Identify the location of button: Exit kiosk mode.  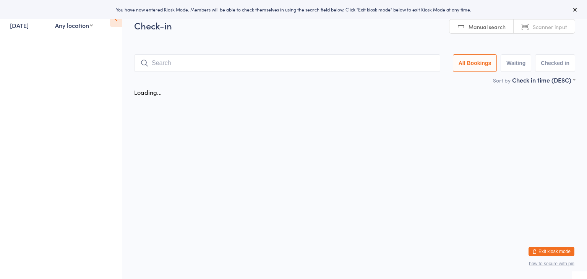
(551, 251).